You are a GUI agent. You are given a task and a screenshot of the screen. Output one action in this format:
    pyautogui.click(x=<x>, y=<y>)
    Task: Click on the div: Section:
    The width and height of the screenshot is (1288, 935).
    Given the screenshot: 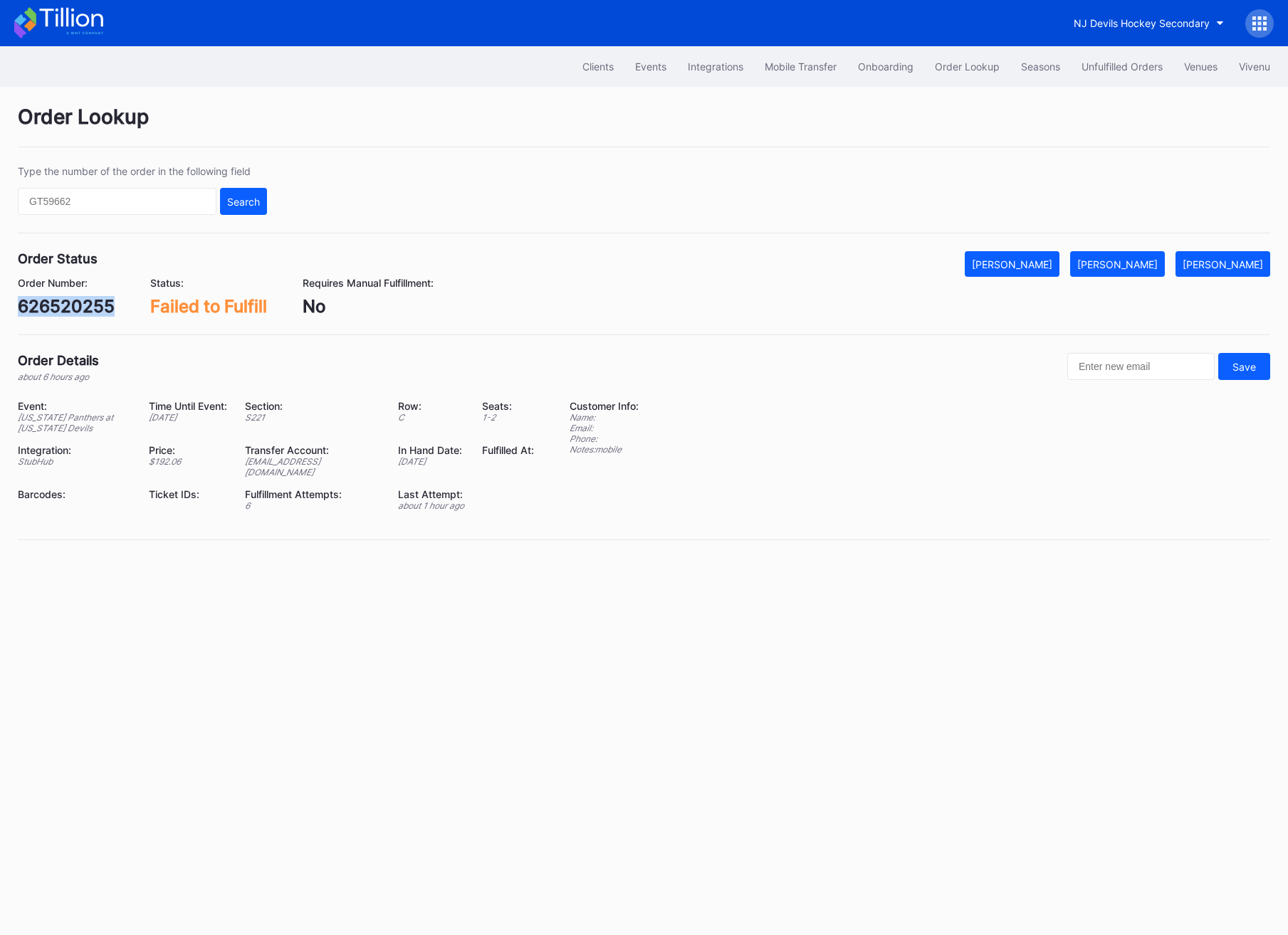 What is the action you would take?
    pyautogui.click(x=313, y=406)
    